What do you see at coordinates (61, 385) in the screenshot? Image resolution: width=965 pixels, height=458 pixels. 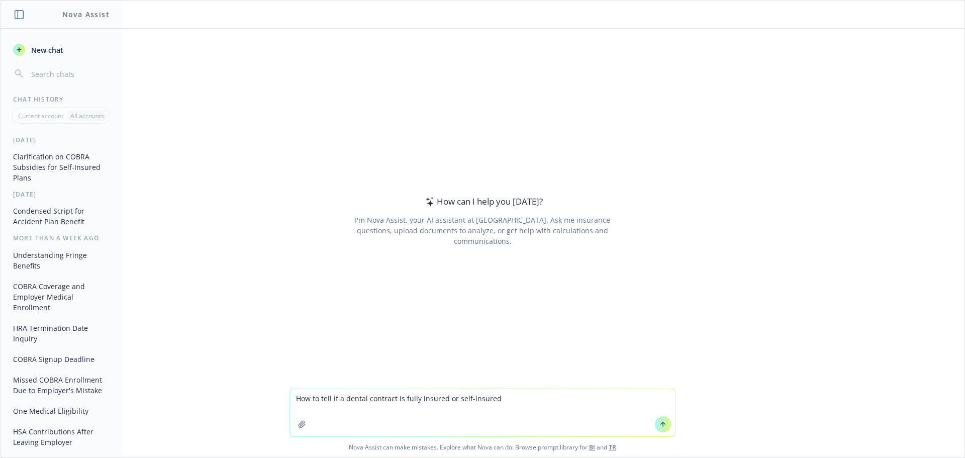 I see `button: Missed COBRA Enrollment Due to Employer's Mistake` at bounding box center [61, 385].